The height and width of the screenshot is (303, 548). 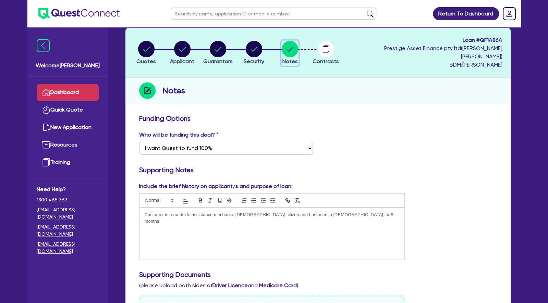 I want to click on img: step-icon, so click(x=147, y=90).